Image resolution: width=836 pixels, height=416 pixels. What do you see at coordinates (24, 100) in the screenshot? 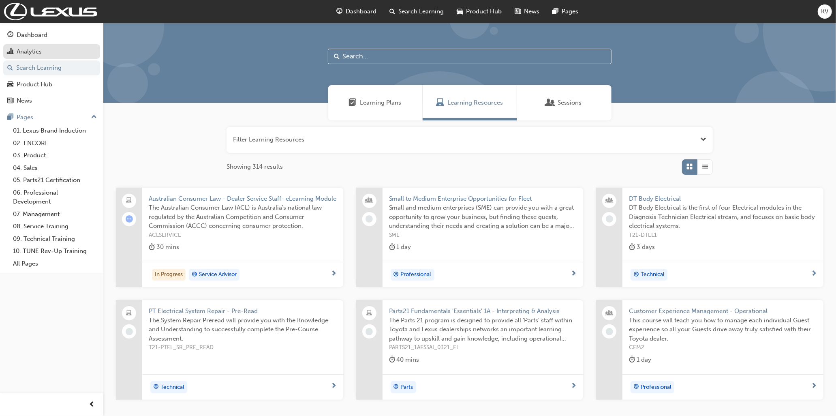
I see `div: News` at bounding box center [24, 100].